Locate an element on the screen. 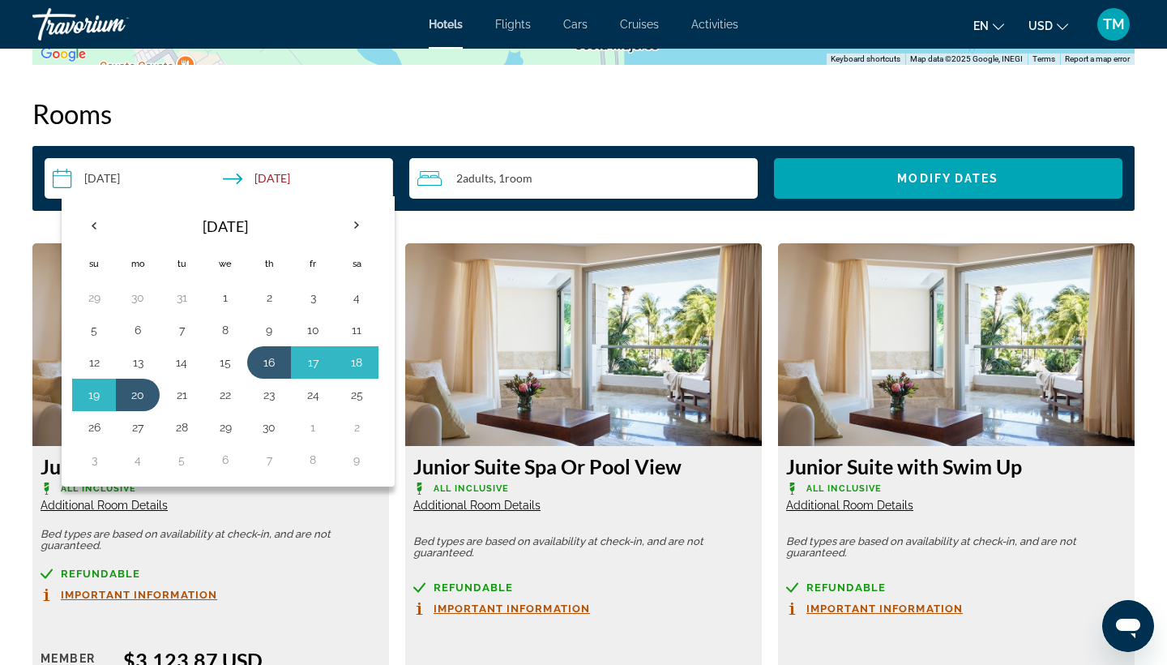  button: Day 4 is located at coordinates (138, 460).